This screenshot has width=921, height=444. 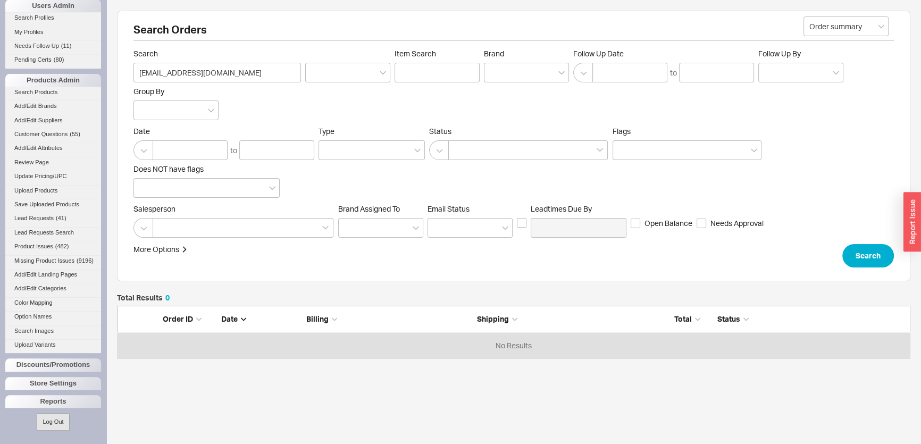 What do you see at coordinates (389, 319) in the screenshot?
I see `div: Billing` at bounding box center [389, 319].